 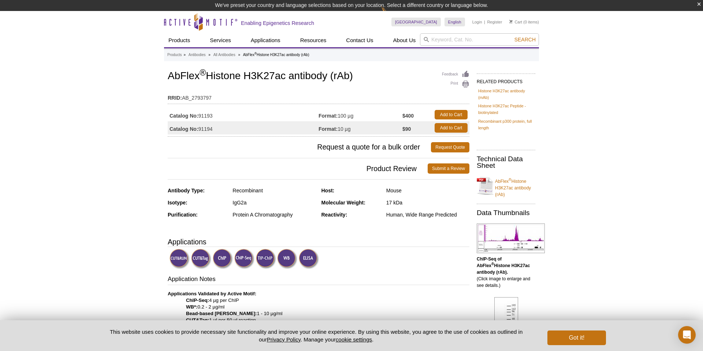 What do you see at coordinates (299, 147) in the screenshot?
I see `span: Request a quote for a bulk order` at bounding box center [299, 147].